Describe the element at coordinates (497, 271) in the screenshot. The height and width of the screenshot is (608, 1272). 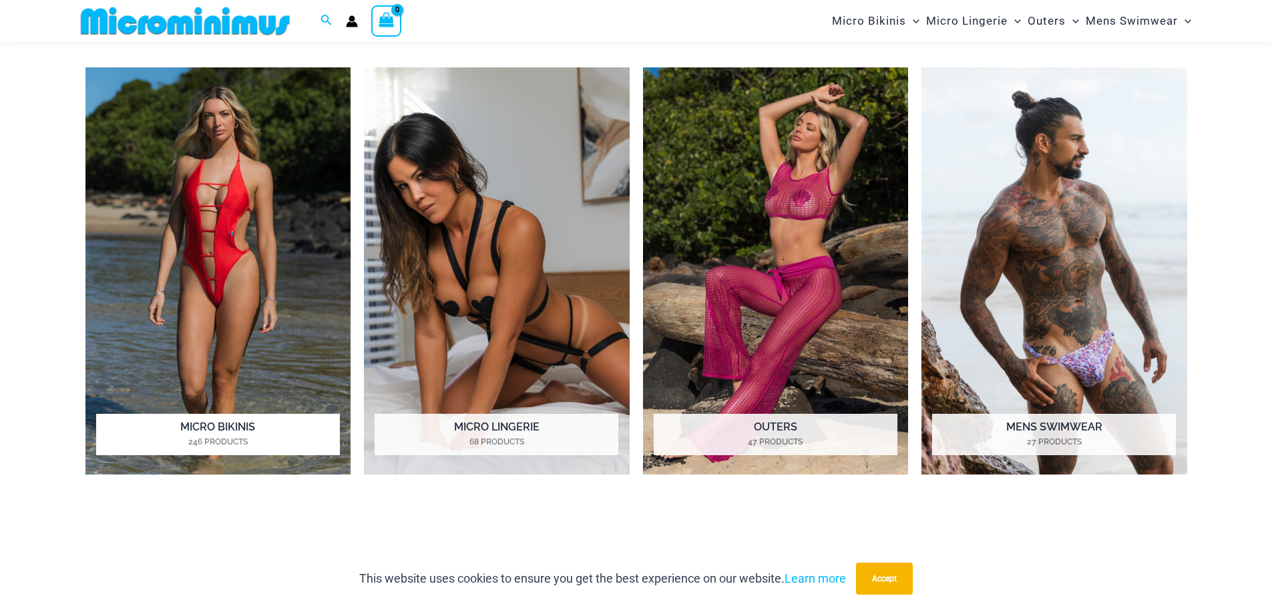
I see `a: Visit product category Micro Lingerie` at that location.